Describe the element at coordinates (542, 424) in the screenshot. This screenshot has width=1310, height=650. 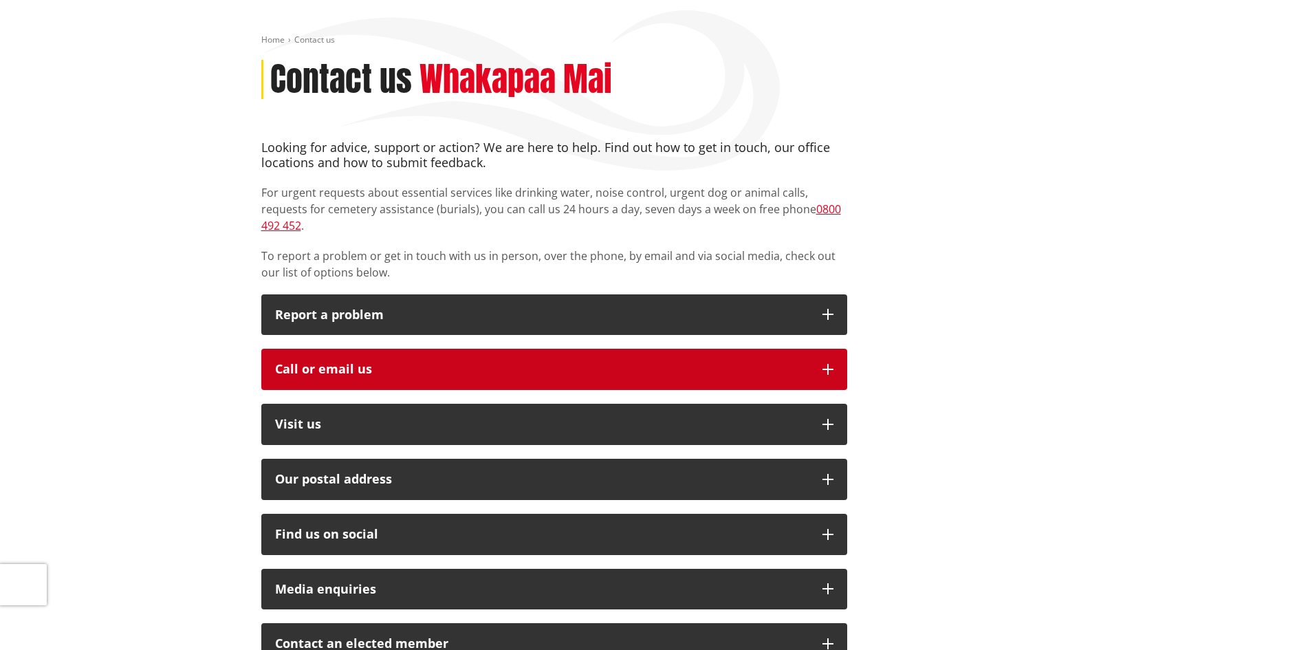
I see `p: Visit us` at that location.